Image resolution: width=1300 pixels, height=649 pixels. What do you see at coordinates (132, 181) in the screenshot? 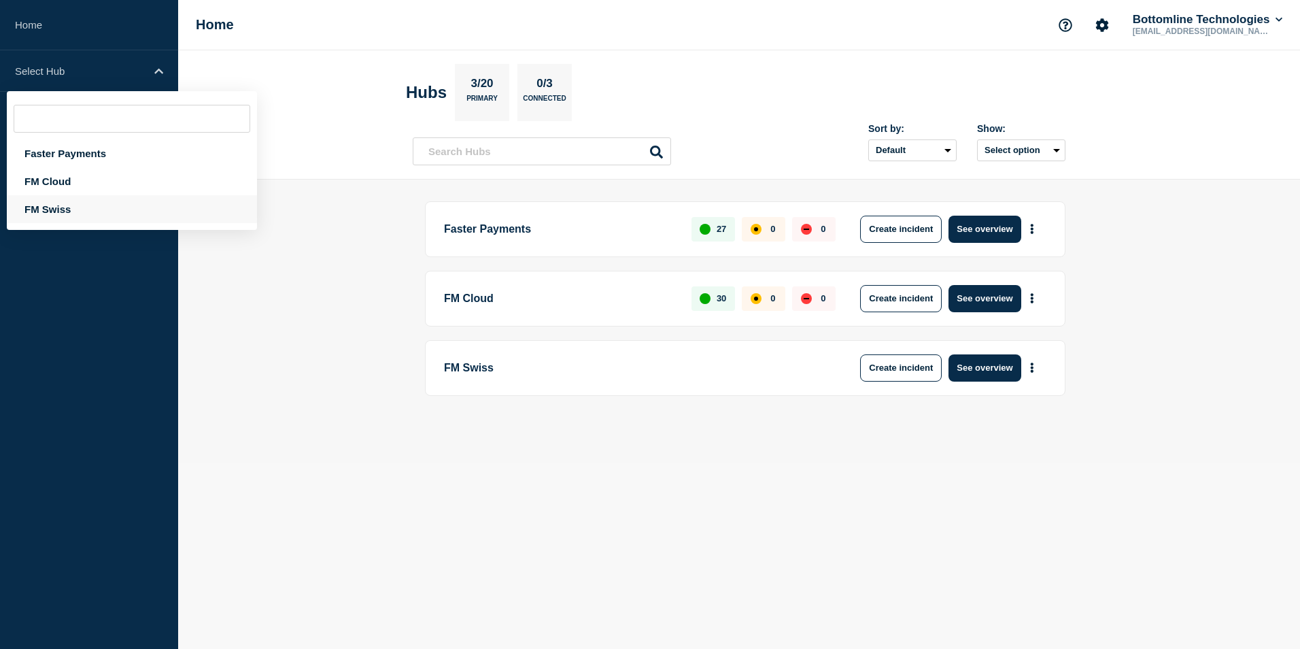
I see `div: FM Cloud` at bounding box center [132, 181].